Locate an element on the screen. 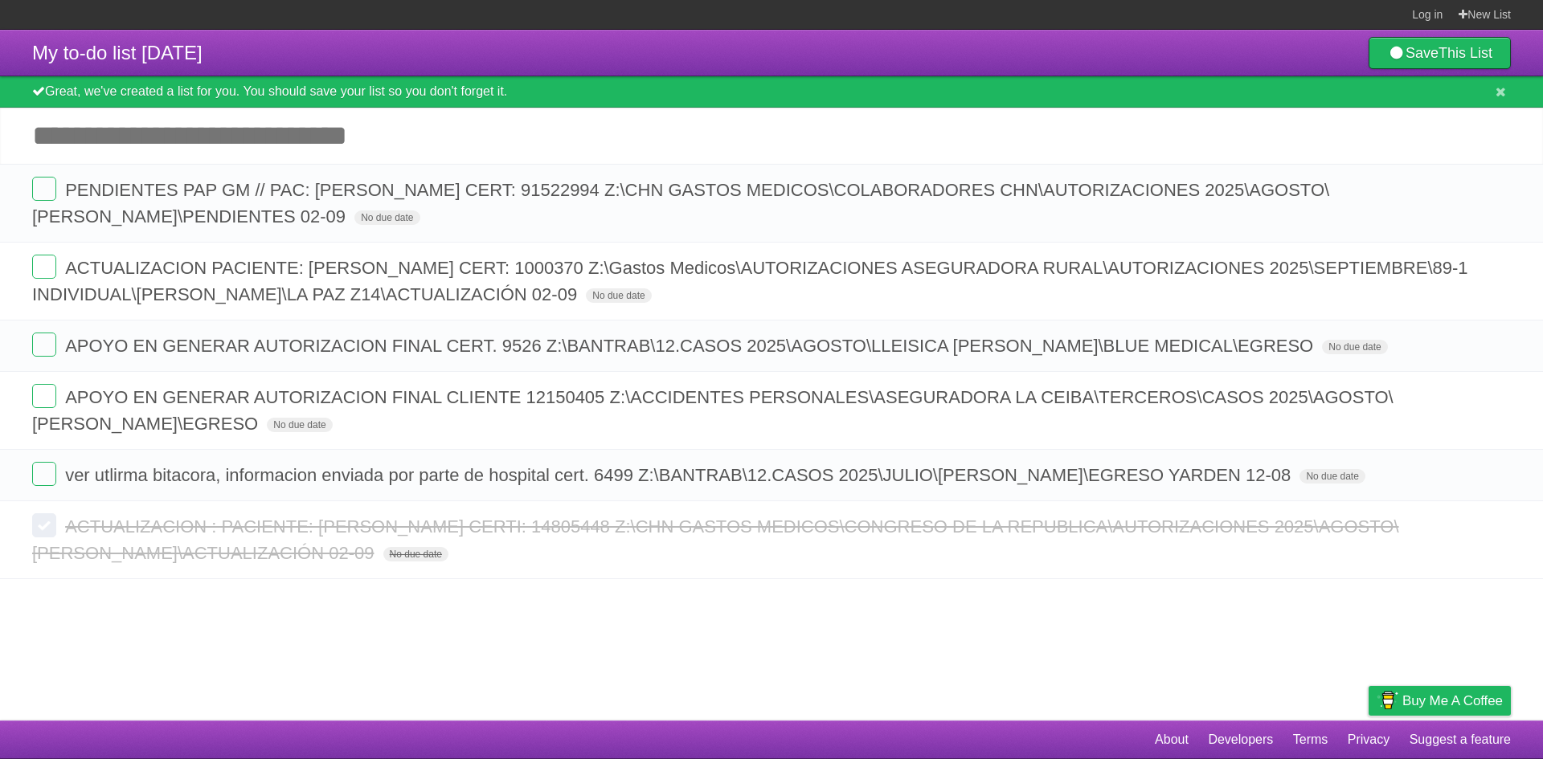 Image resolution: width=1543 pixels, height=759 pixels. a: Developers is located at coordinates (1240, 740).